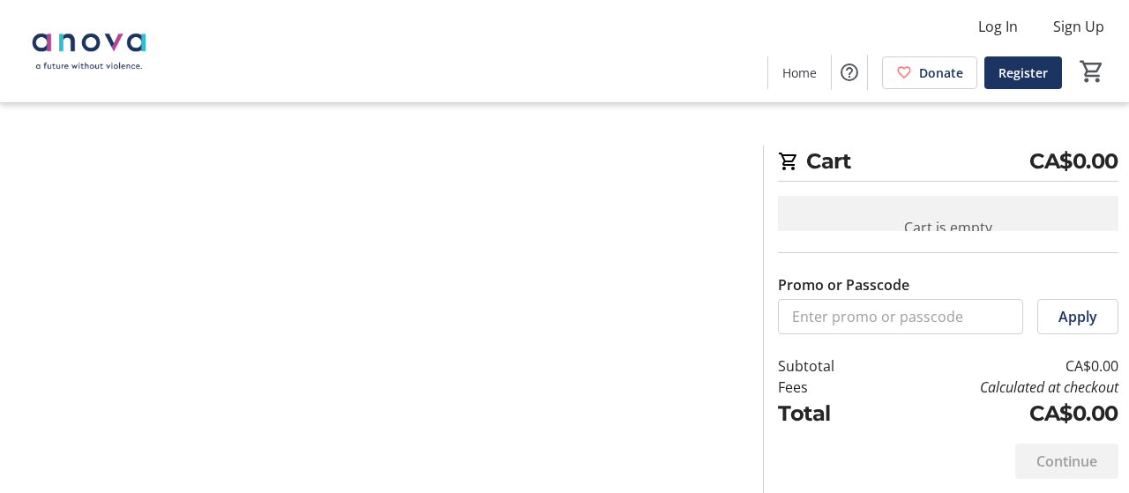  I want to click on span: Home, so click(799, 72).